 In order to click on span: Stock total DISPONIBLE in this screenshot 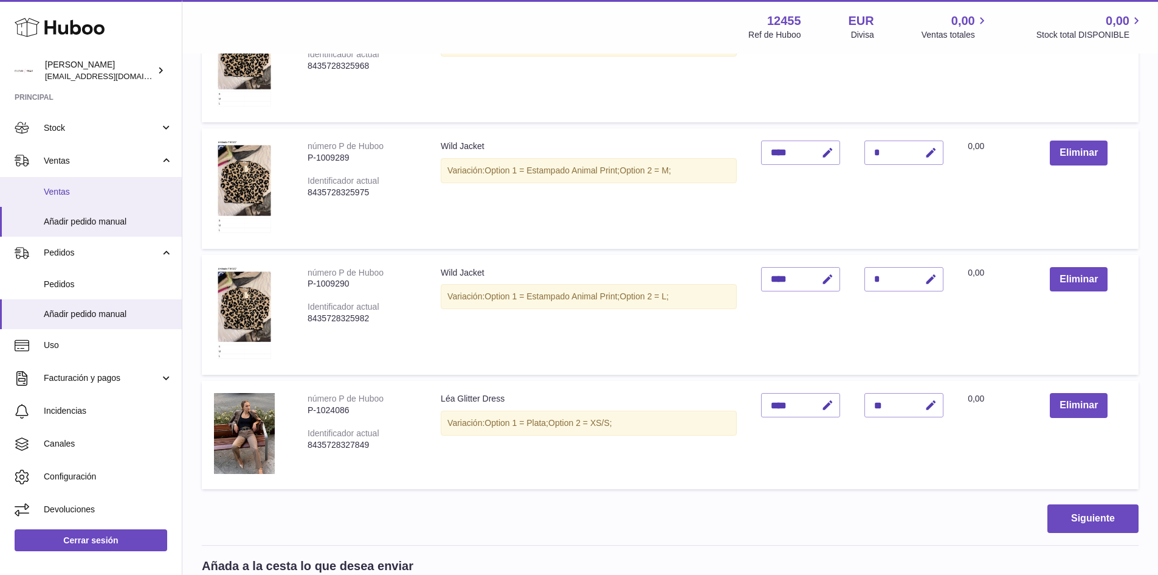, I will do `click(1090, 35)`.